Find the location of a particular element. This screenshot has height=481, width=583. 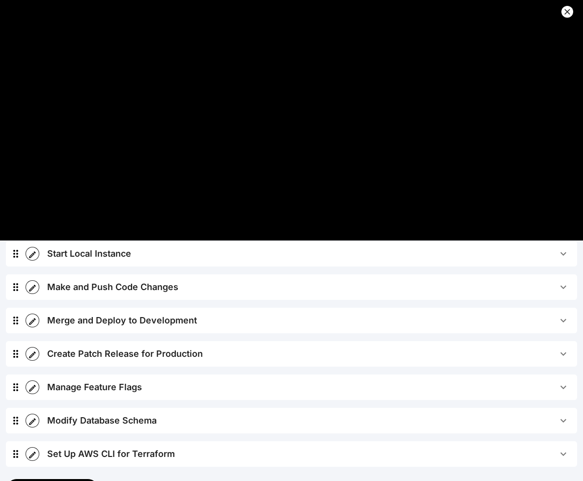

button: Modify Database Schema is located at coordinates (308, 421).